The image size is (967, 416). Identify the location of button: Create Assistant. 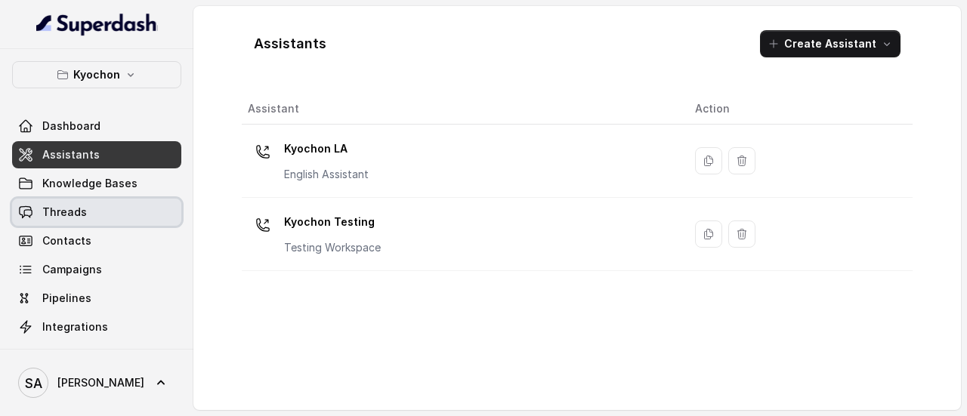
(830, 44).